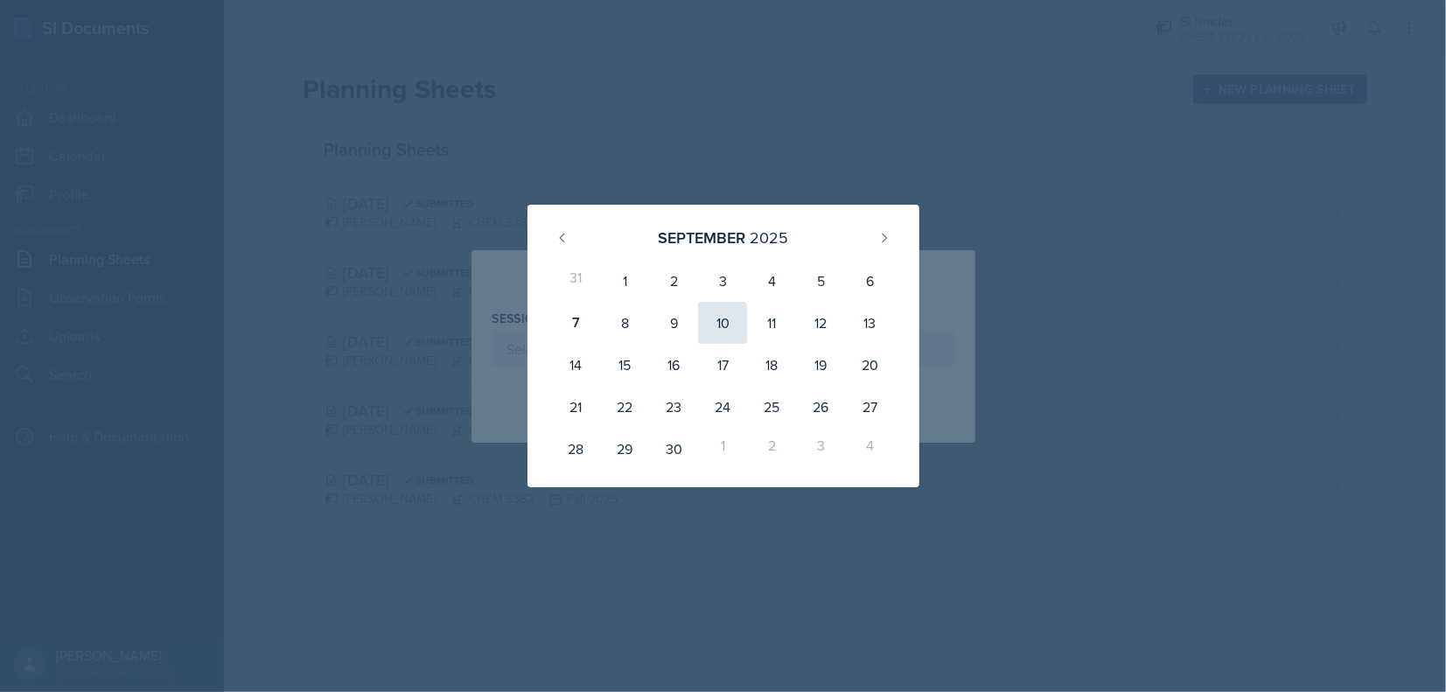 The image size is (1446, 692). I want to click on div: 19, so click(821, 365).